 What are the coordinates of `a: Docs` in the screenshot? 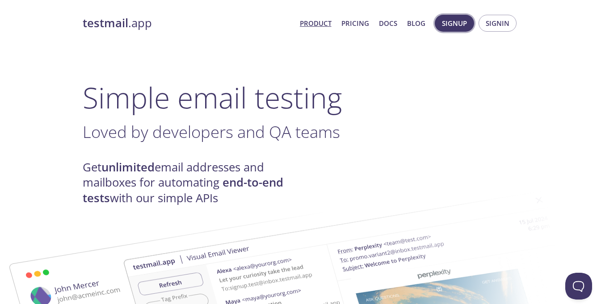 It's located at (388, 23).